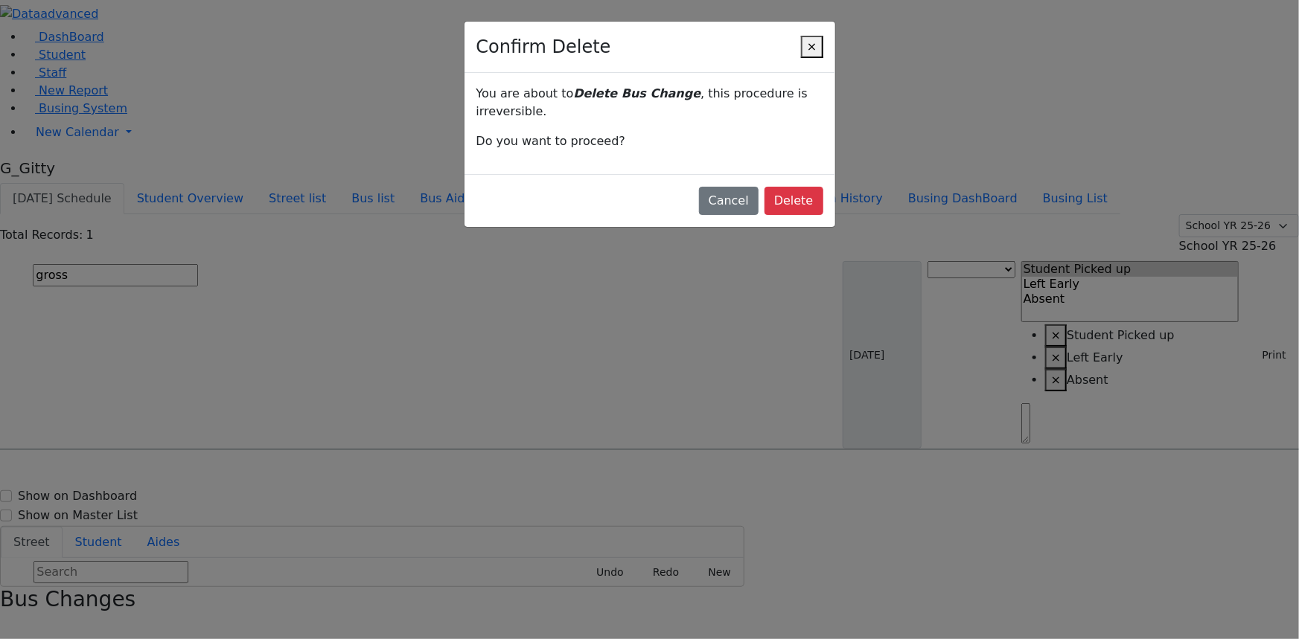 The height and width of the screenshot is (639, 1299). Describe the element at coordinates (543, 47) in the screenshot. I see `h4: Confirm Delete` at that location.